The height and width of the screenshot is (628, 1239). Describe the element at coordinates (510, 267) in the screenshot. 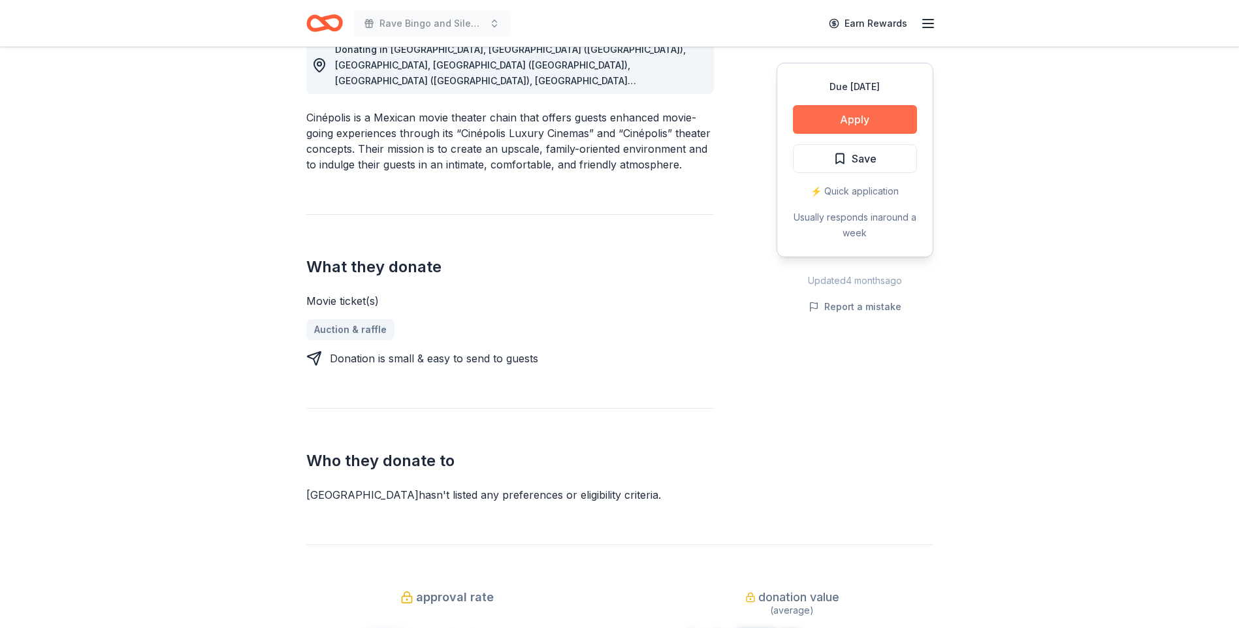

I see `h2: What they donate` at that location.